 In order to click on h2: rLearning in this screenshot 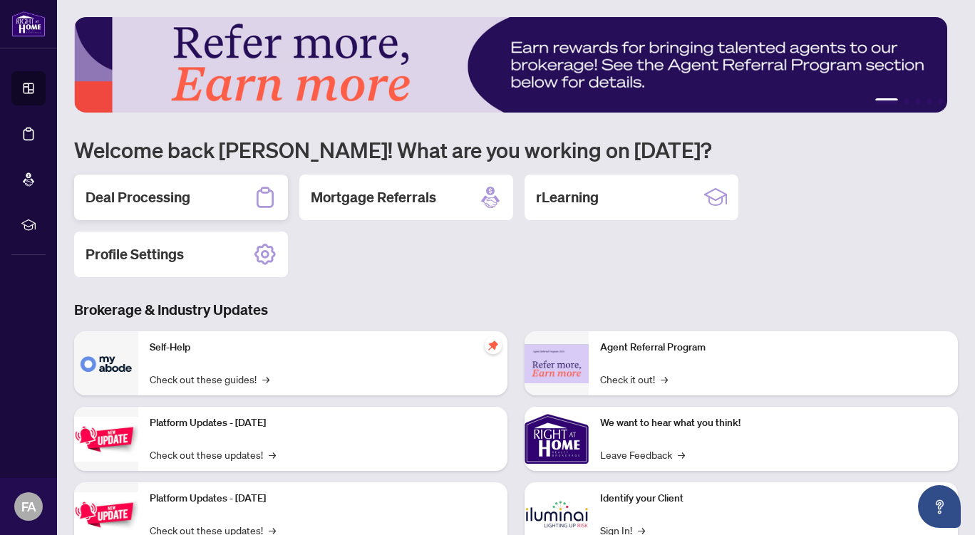, I will do `click(567, 197)`.